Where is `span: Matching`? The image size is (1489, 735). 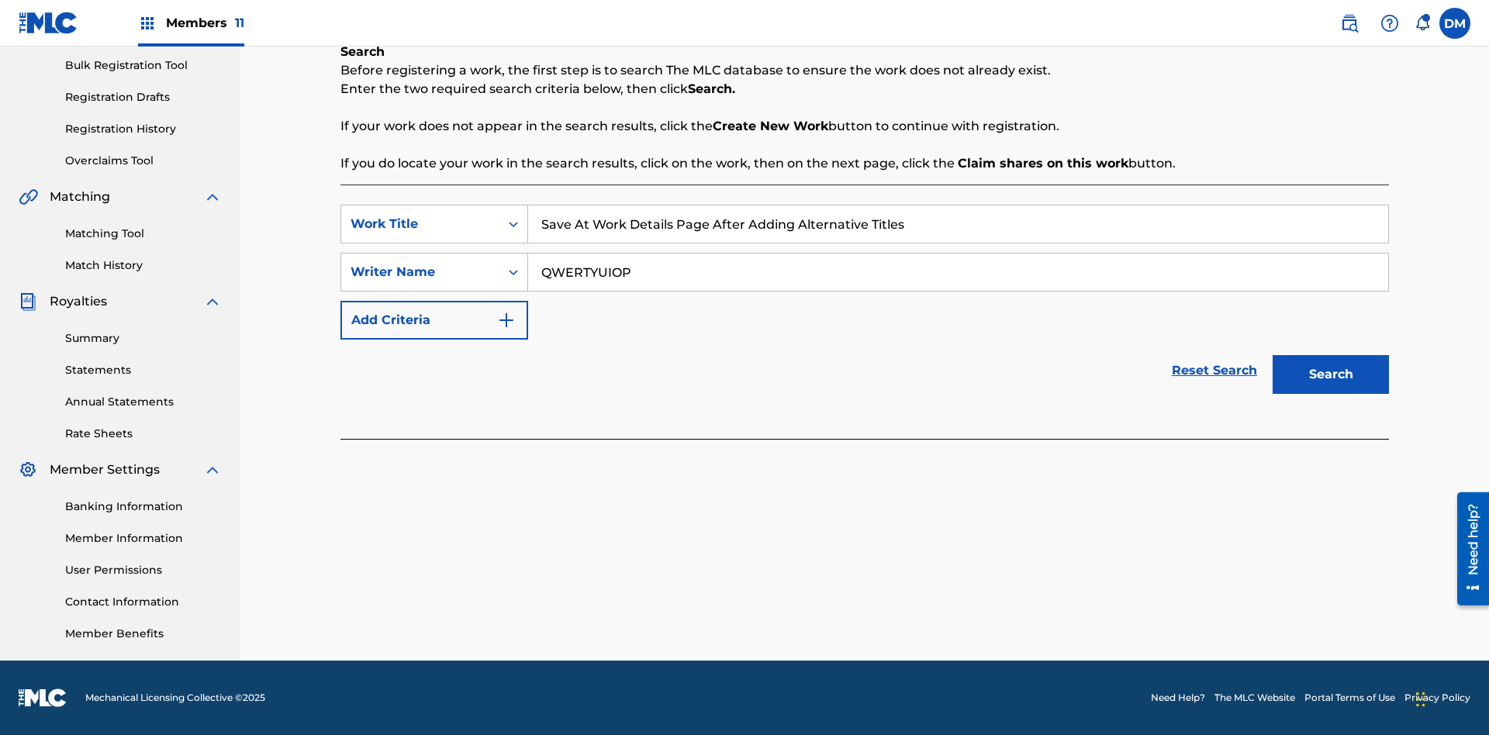
span: Matching is located at coordinates (80, 197).